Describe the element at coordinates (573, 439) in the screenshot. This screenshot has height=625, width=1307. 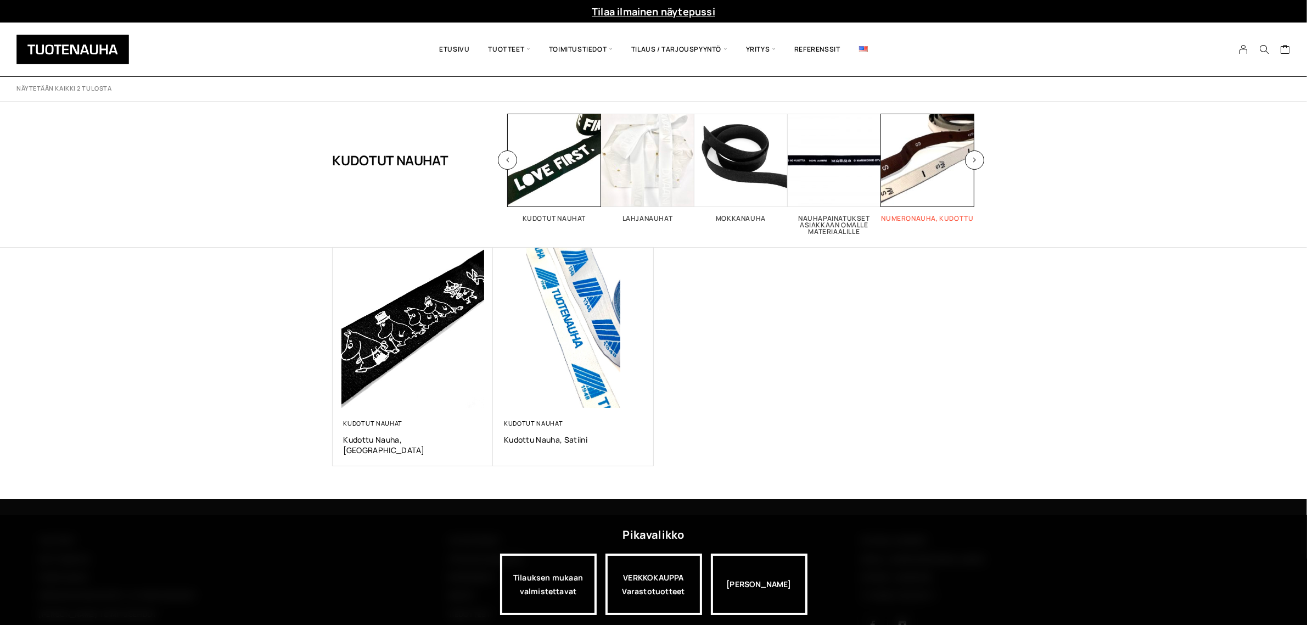
I see `a: Kudottu nauha, satiini` at that location.